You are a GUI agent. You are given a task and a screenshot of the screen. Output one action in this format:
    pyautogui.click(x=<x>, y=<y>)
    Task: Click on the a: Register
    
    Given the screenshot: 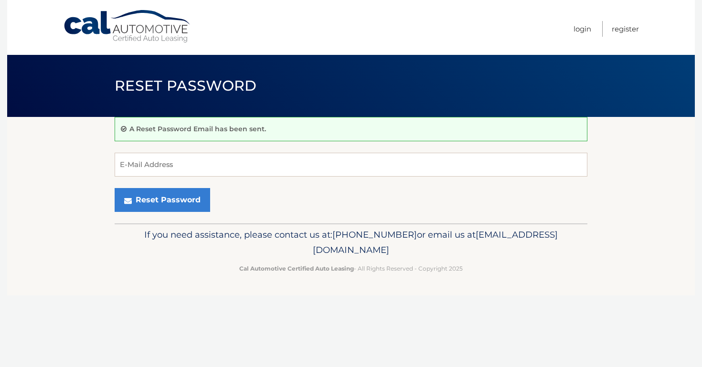 What is the action you would take?
    pyautogui.click(x=625, y=29)
    